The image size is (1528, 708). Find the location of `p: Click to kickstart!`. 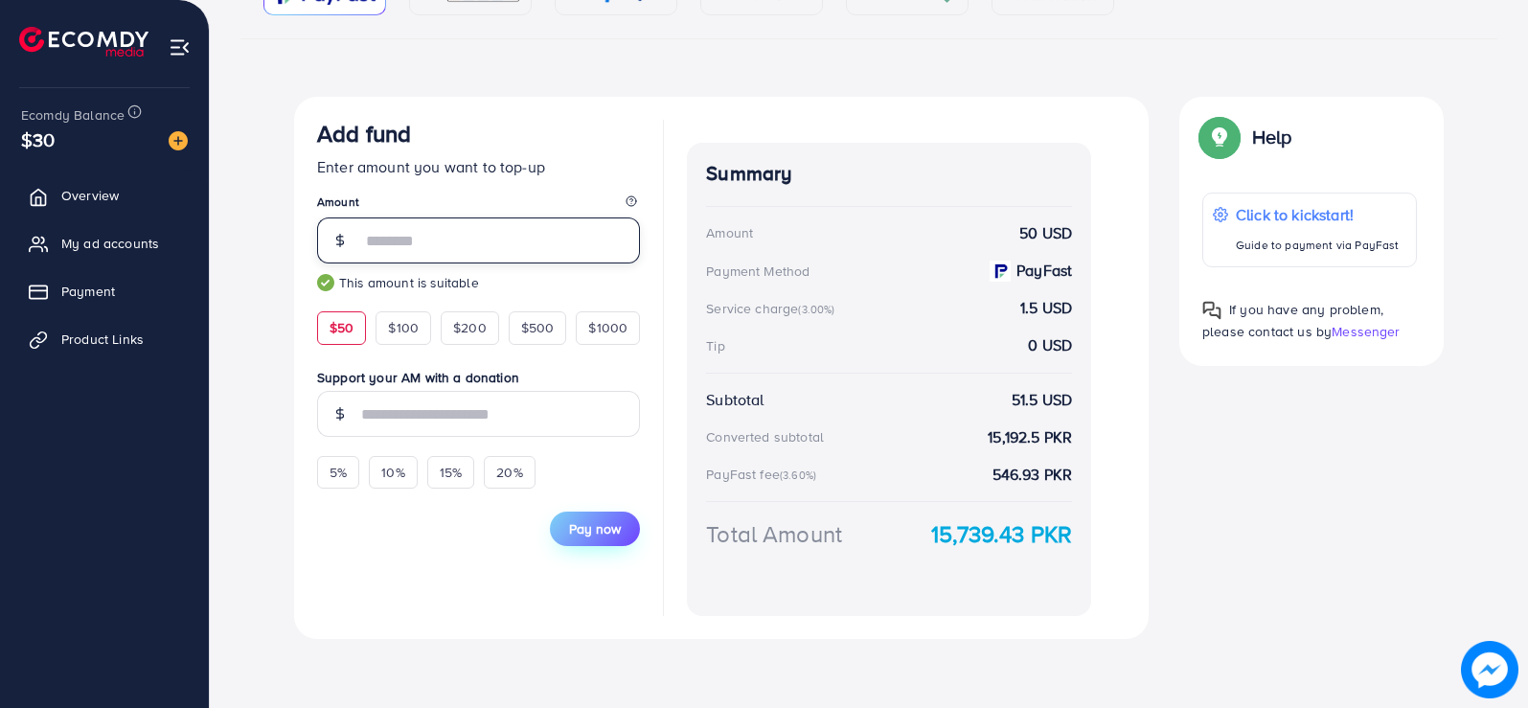

p: Click to kickstart! is located at coordinates (1318, 215).